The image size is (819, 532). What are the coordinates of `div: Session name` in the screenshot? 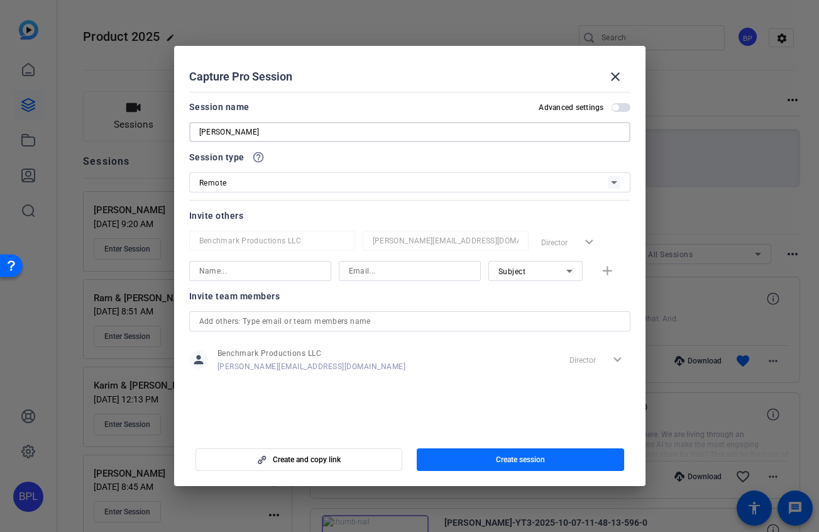 It's located at (219, 107).